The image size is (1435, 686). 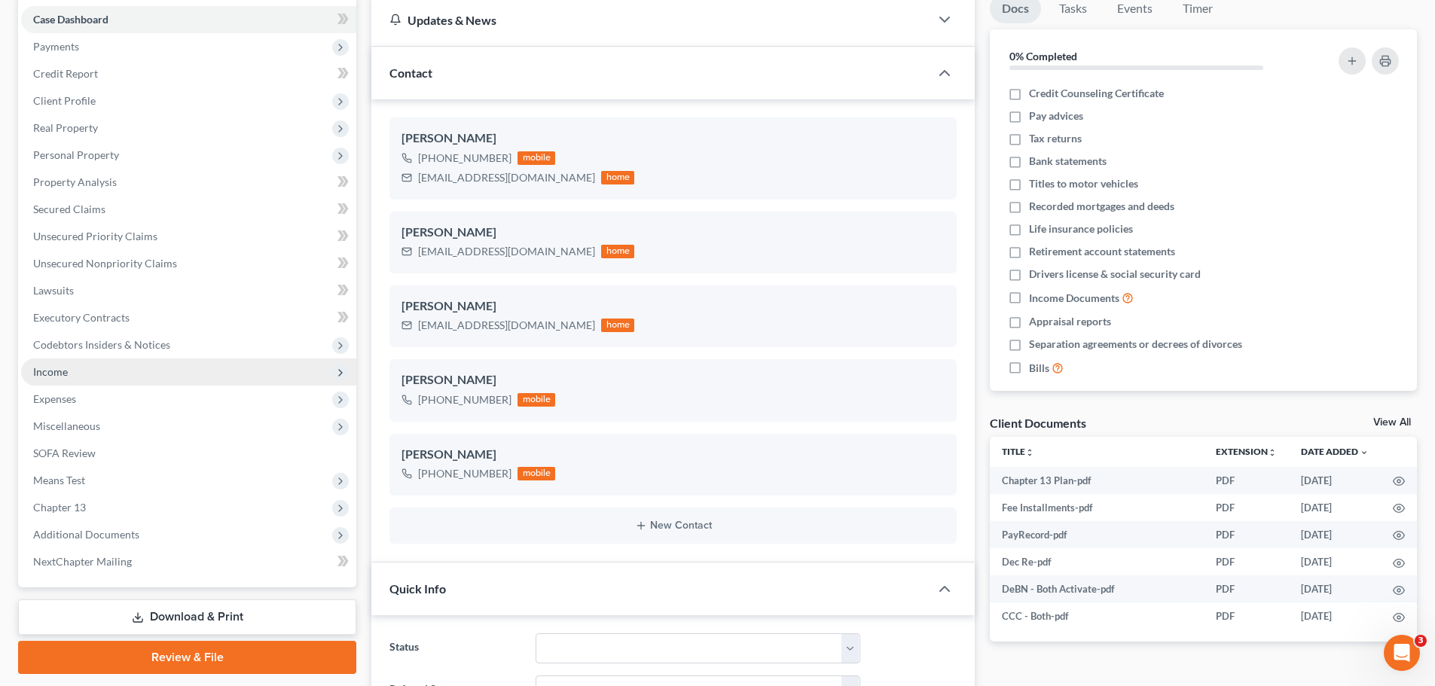 What do you see at coordinates (188, 562) in the screenshot?
I see `a: NextChapter Mailing` at bounding box center [188, 562].